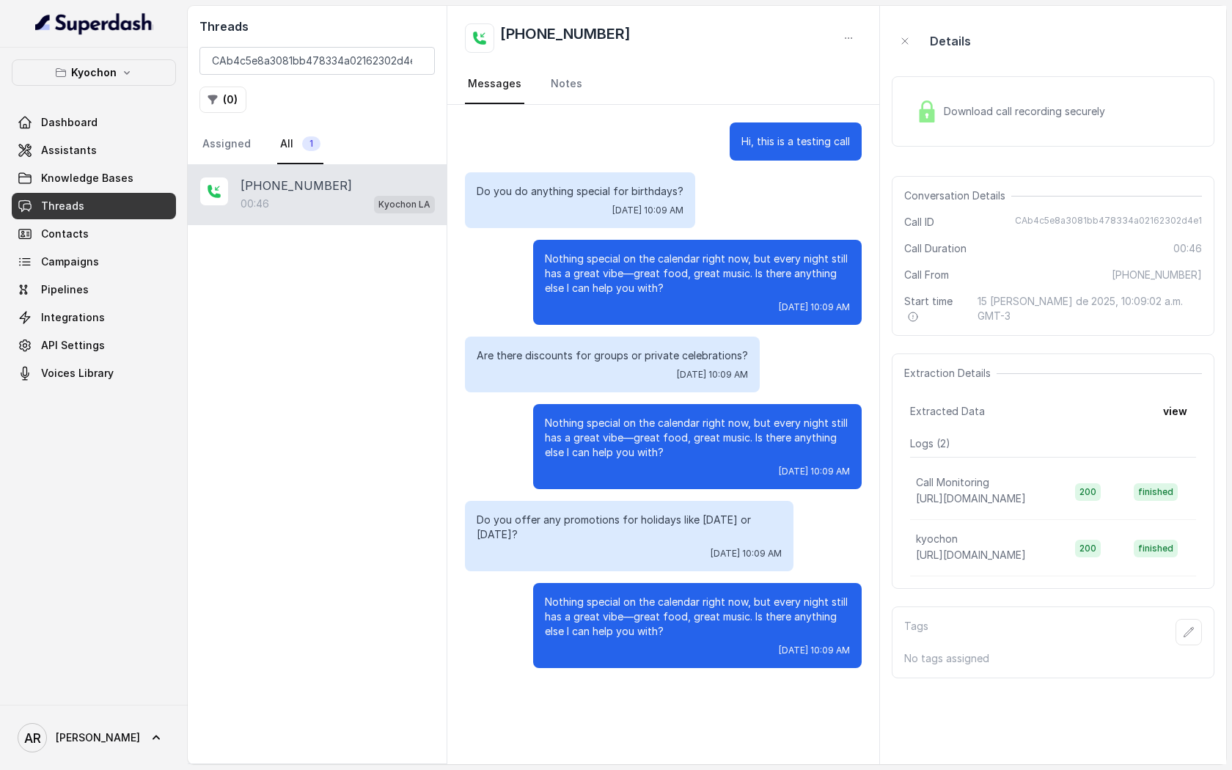 The image size is (1232, 770). Describe the element at coordinates (958, 196) in the screenshot. I see `span: Conversation Details` at that location.